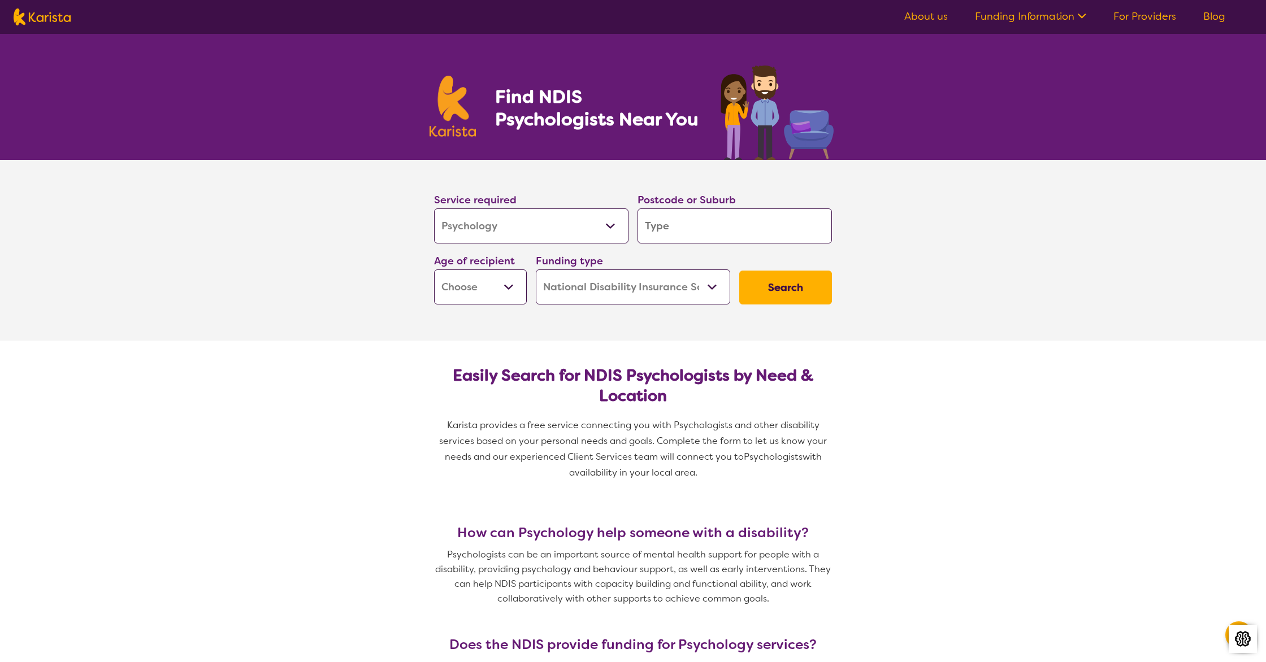 The image size is (1266, 662). What do you see at coordinates (633, 577) in the screenshot?
I see `p: Psychologists can be an important source of mental health support for people with a disability, p...` at bounding box center [633, 577].